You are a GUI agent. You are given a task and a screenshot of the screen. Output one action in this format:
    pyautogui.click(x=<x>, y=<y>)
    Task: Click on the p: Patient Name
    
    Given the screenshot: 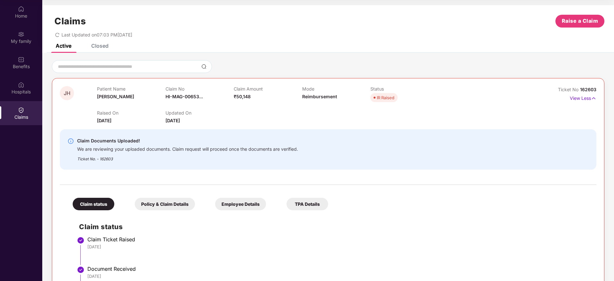 What is the action you would take?
    pyautogui.click(x=131, y=89)
    